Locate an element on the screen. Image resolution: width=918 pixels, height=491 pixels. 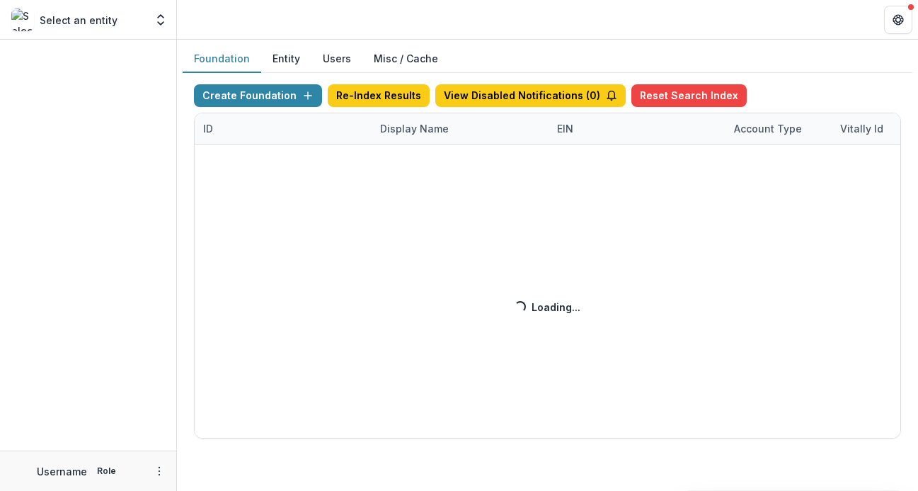
p: Select an entity is located at coordinates (79, 20).